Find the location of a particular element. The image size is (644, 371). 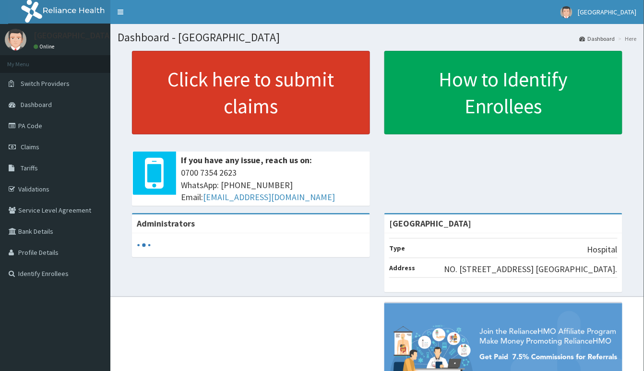

a: Online is located at coordinates (45, 47).